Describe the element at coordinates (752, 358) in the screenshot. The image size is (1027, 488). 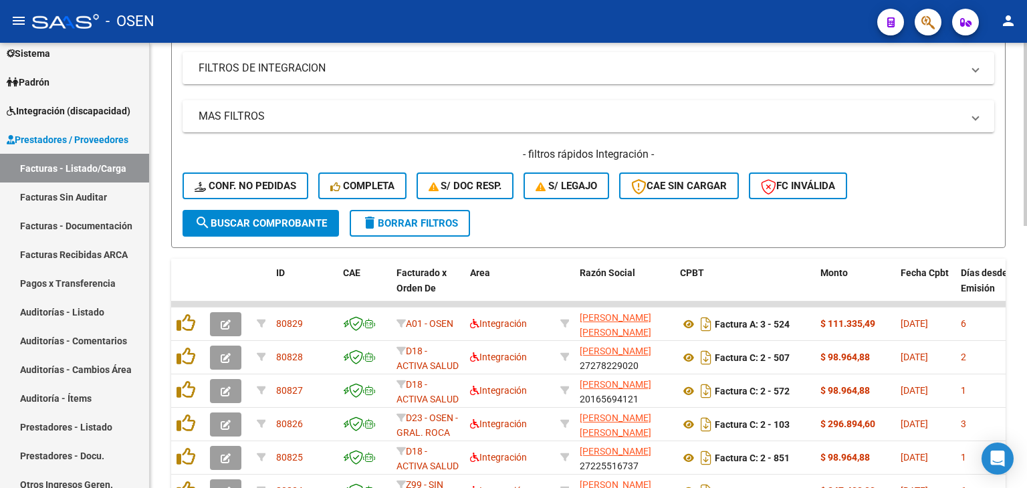
I see `strong: Factura C: 2 - 507` at that location.